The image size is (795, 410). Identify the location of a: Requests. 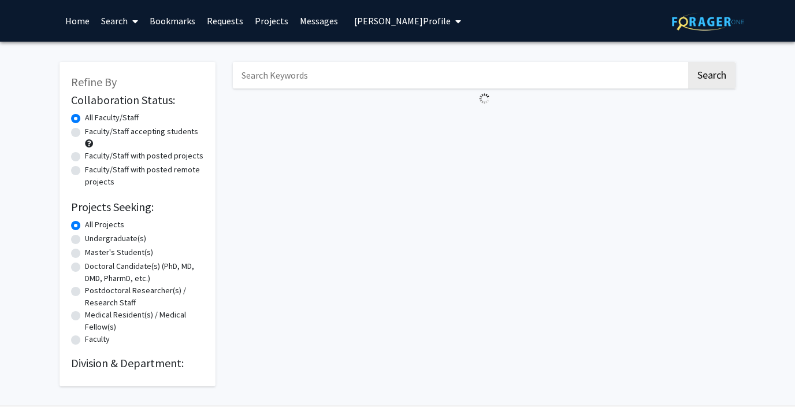
(225, 21).